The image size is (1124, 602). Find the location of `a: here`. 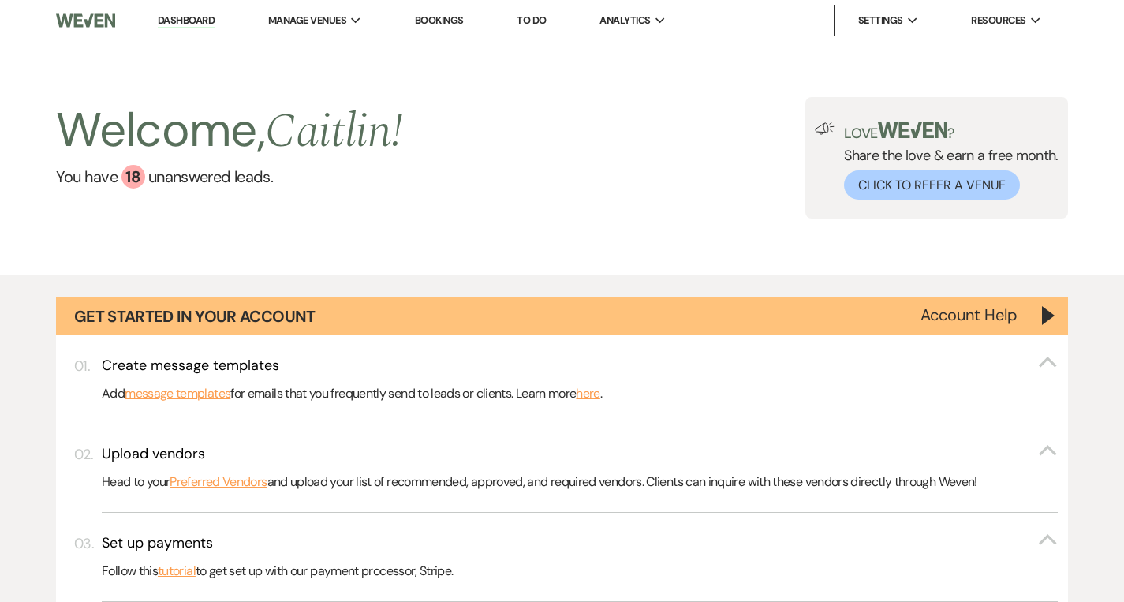

a: here is located at coordinates (588, 394).